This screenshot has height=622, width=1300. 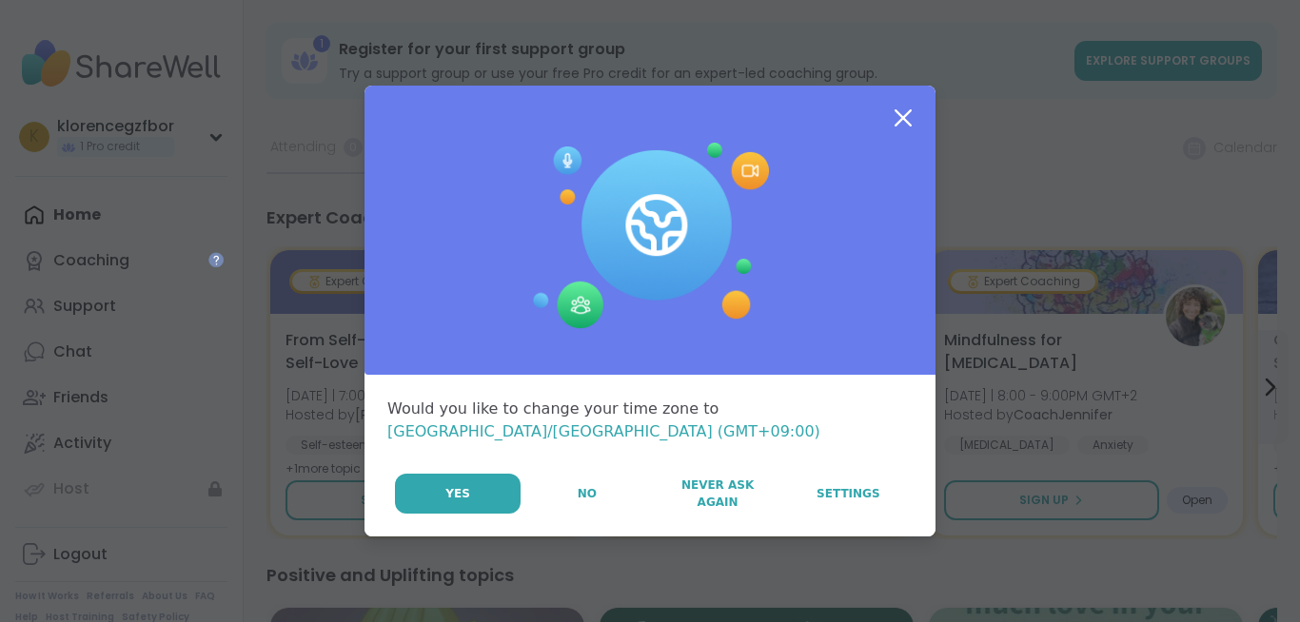 I want to click on span: Yes, so click(x=458, y=494).